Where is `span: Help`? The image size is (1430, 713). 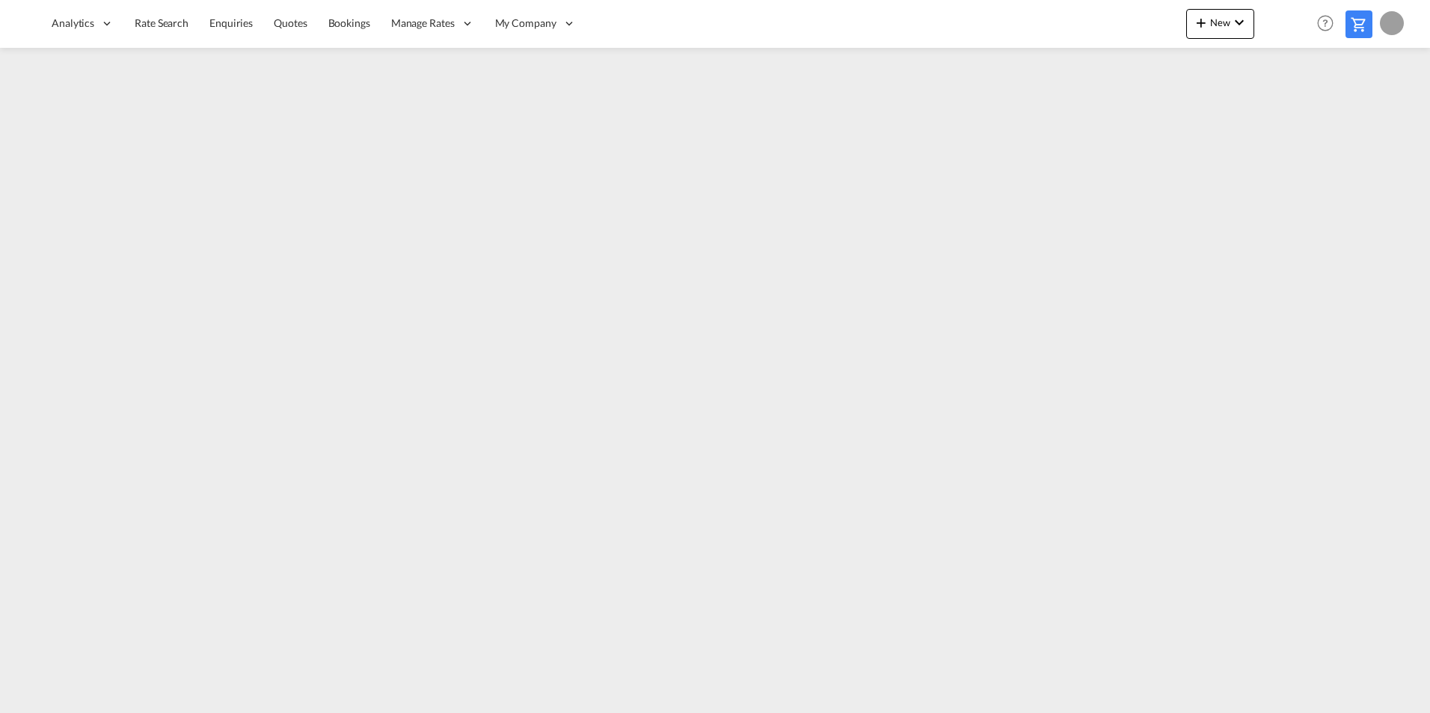
span: Help is located at coordinates (1325, 23).